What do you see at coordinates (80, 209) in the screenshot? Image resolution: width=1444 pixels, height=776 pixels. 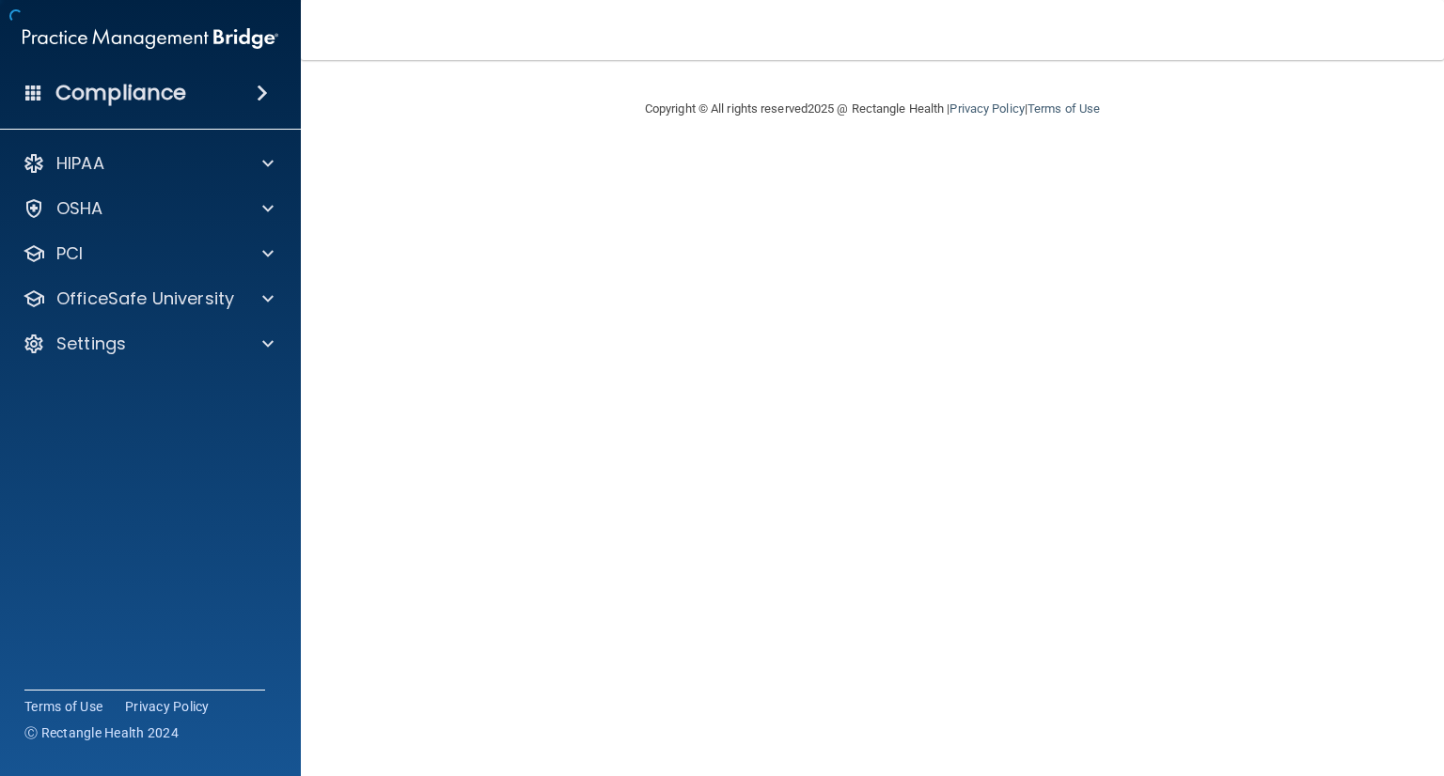 I see `p: OSHA` at bounding box center [80, 209].